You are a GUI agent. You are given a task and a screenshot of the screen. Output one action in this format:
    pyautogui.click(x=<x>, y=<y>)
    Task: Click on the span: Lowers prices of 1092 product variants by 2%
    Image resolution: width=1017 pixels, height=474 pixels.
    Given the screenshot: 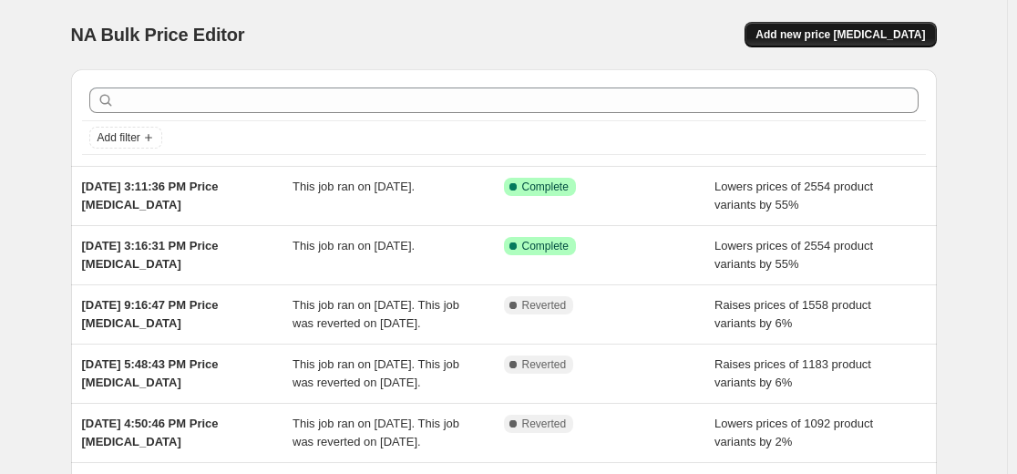 What is the action you would take?
    pyautogui.click(x=794, y=432)
    